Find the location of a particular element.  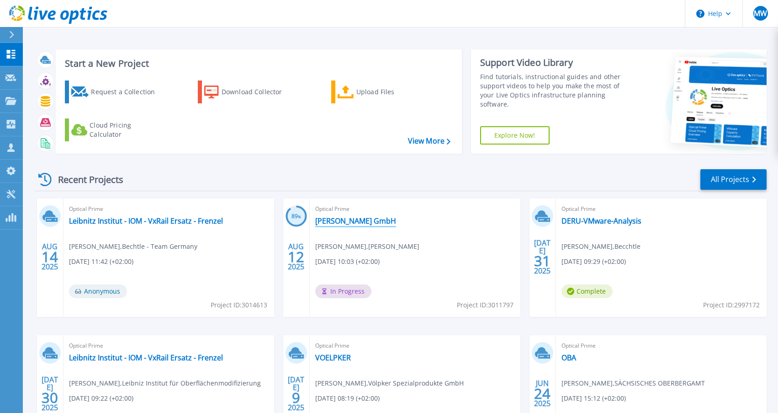

span: 31 is located at coordinates (542, 260).